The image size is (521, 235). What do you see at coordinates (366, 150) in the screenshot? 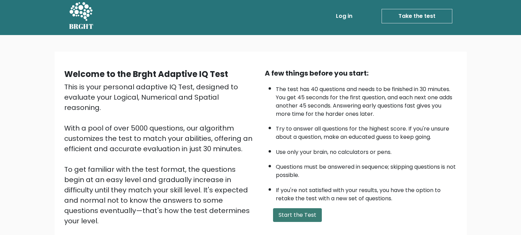
I see `li: Use only your brain, no calculators or pens.` at bounding box center [366, 150].